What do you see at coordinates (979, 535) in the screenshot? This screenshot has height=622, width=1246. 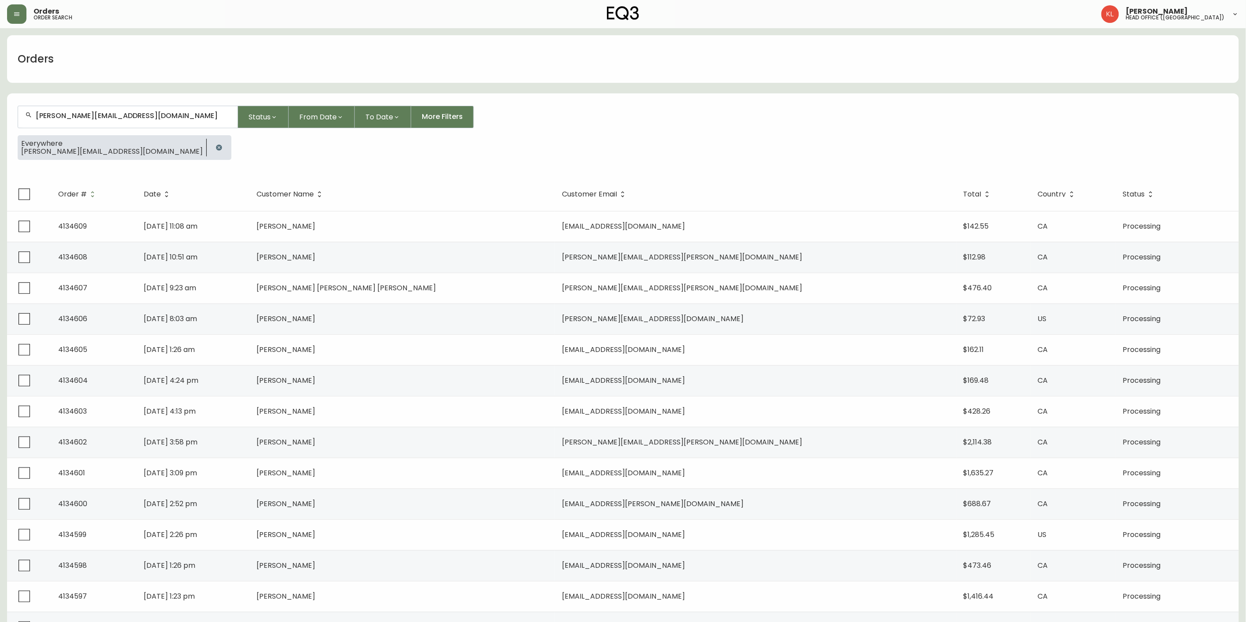 I see `span: $1,285.45` at bounding box center [979, 535].